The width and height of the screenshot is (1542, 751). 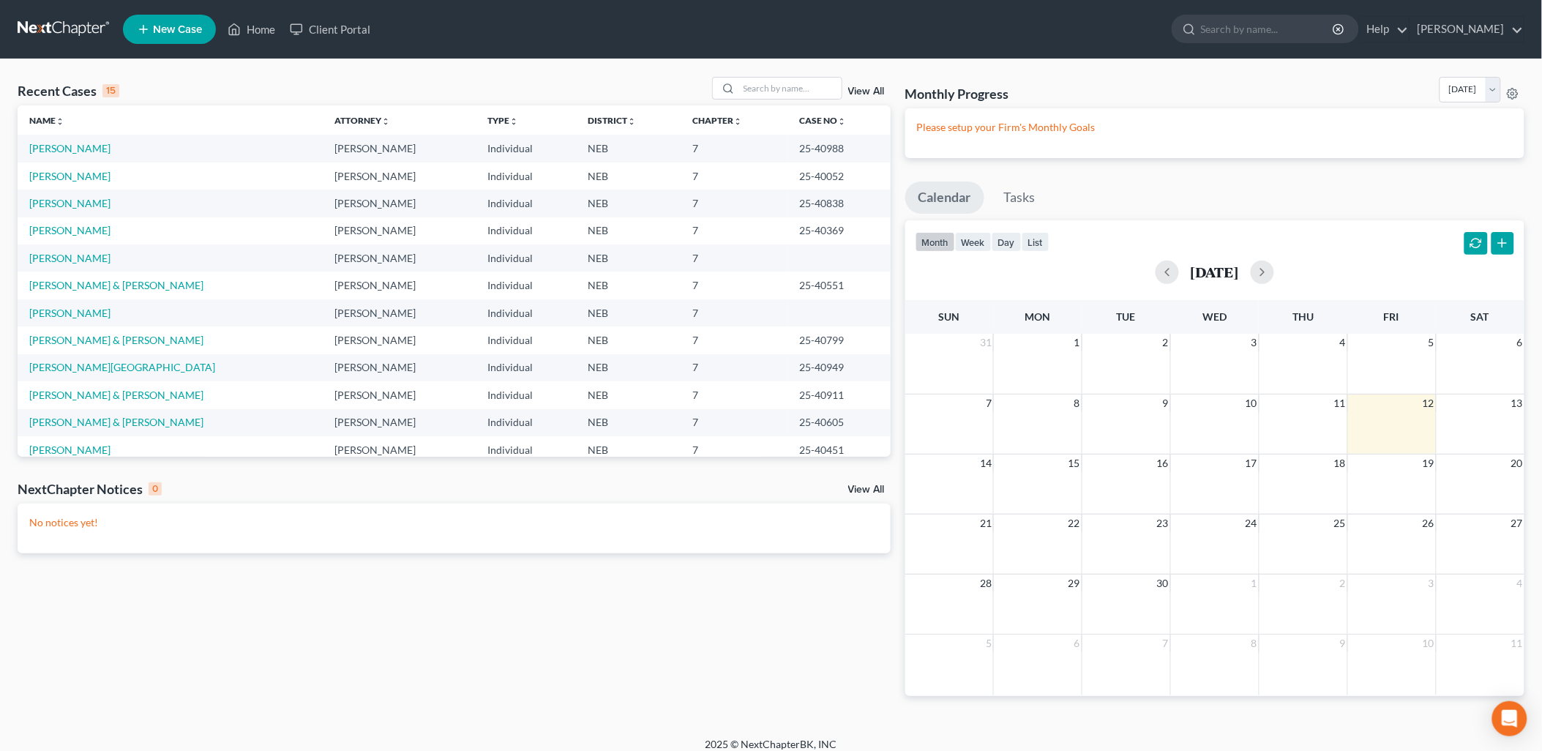 What do you see at coordinates (1517, 463) in the screenshot?
I see `span: 20` at bounding box center [1517, 463].